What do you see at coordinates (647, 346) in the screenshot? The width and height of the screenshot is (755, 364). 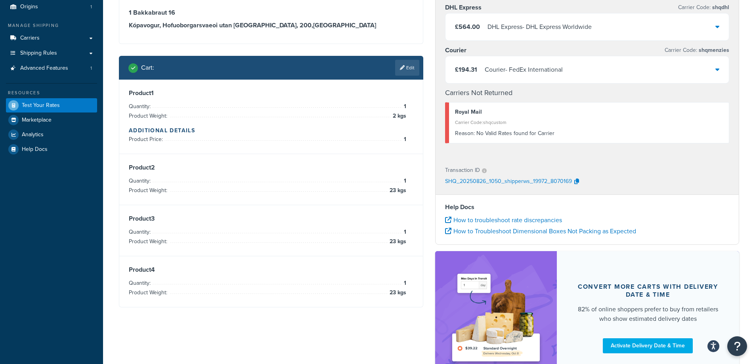 I see `a: Activate Delivery Date & Time` at bounding box center [647, 346].